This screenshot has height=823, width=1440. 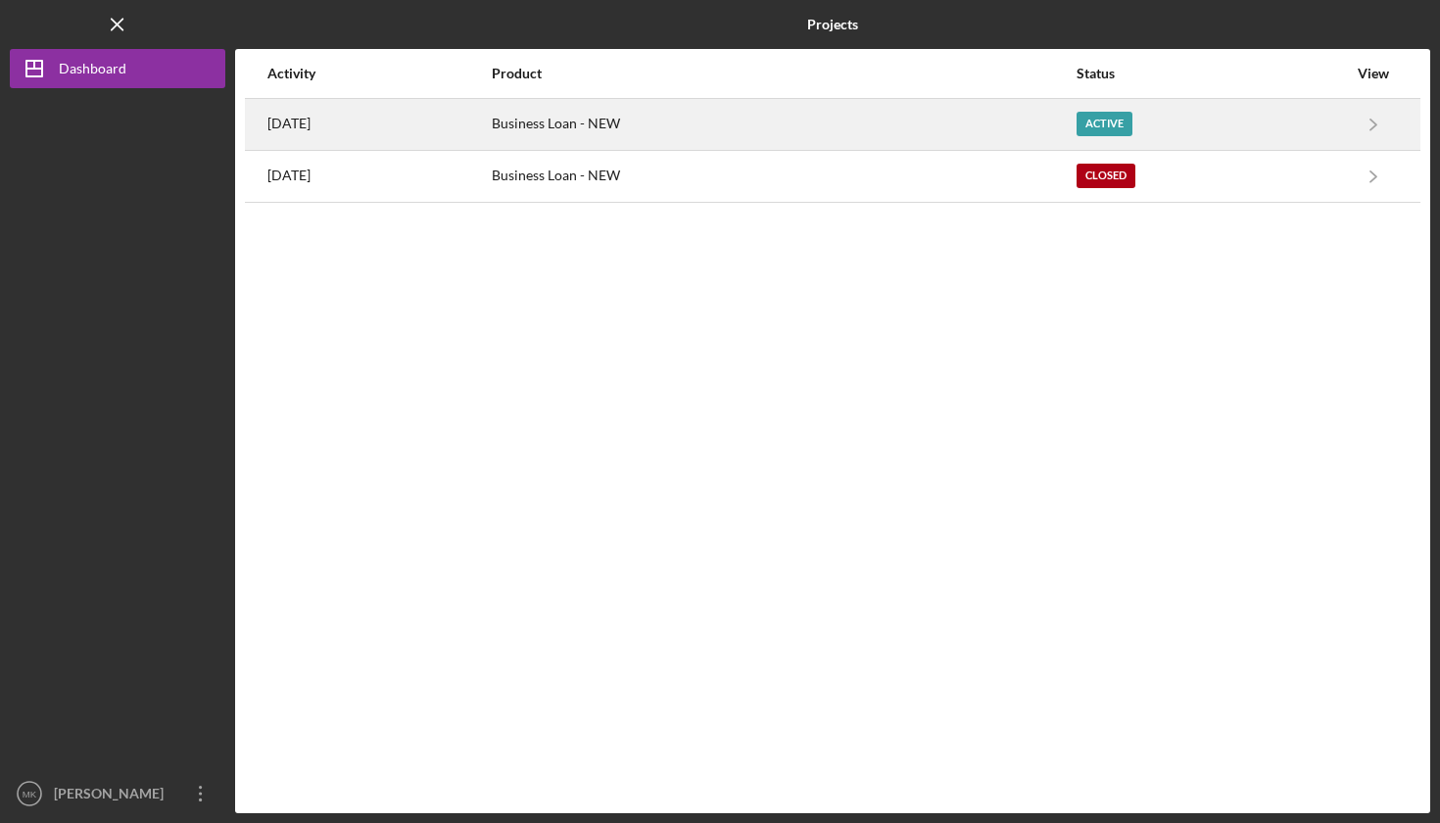 I want to click on time: 2025-02-19 17:53, so click(x=289, y=175).